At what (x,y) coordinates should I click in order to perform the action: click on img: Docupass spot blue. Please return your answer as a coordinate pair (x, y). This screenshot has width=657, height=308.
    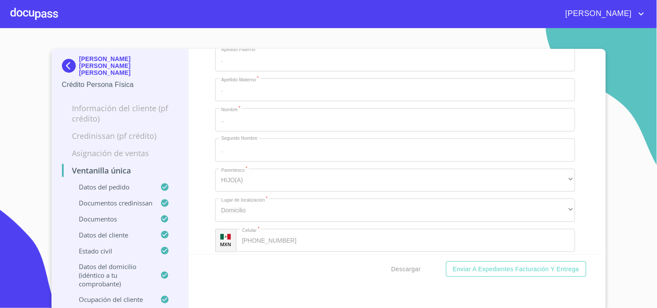
    Looking at the image, I should click on (71, 66).